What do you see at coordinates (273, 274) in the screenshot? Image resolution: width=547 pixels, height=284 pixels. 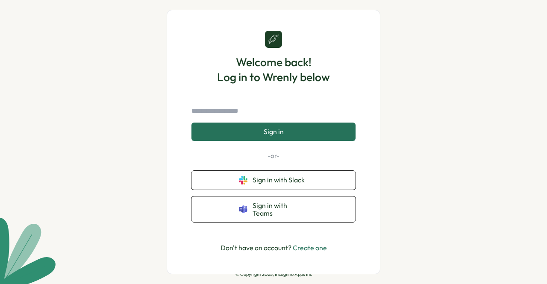 I see `p: © Copyright 2025, Incognito Apps Inc` at bounding box center [273, 274].